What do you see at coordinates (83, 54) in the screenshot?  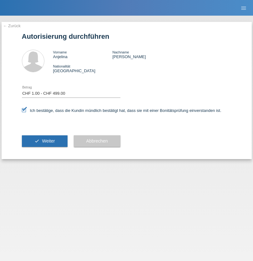 I see `div: Anjelina` at bounding box center [83, 54].